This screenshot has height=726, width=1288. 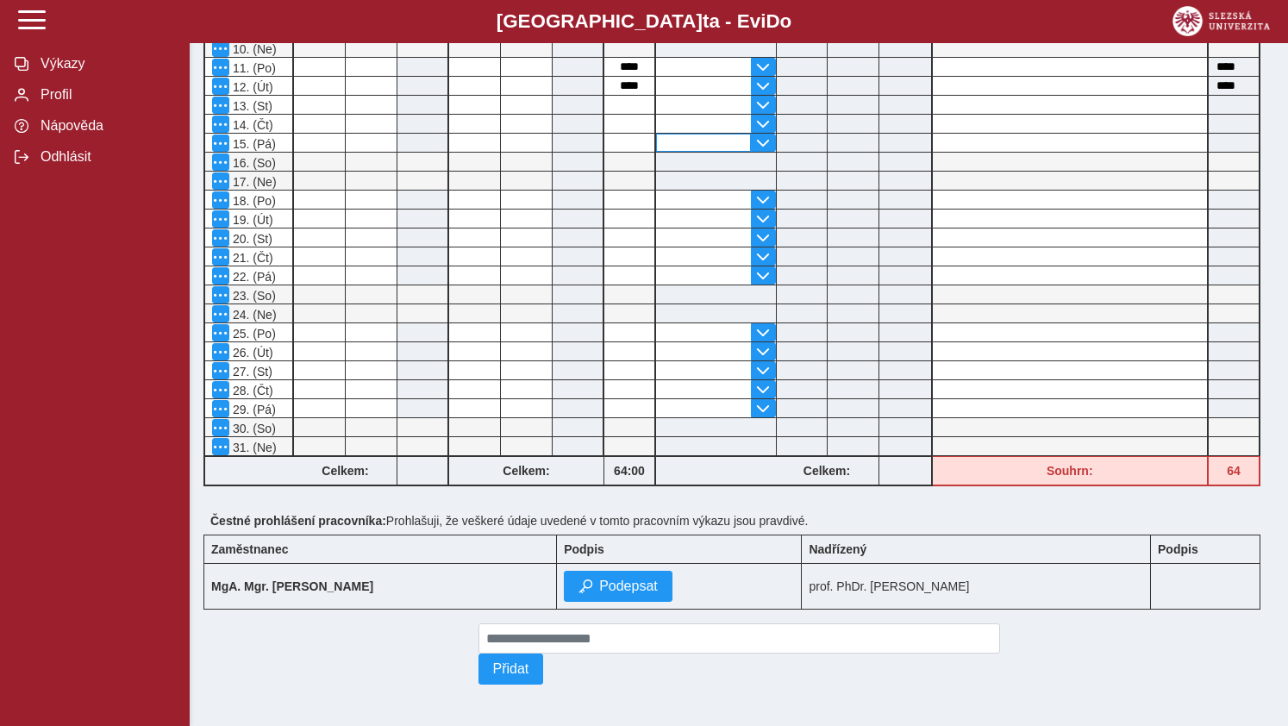 What do you see at coordinates (105, 157) in the screenshot?
I see `span: Odhlásit` at bounding box center [105, 157].